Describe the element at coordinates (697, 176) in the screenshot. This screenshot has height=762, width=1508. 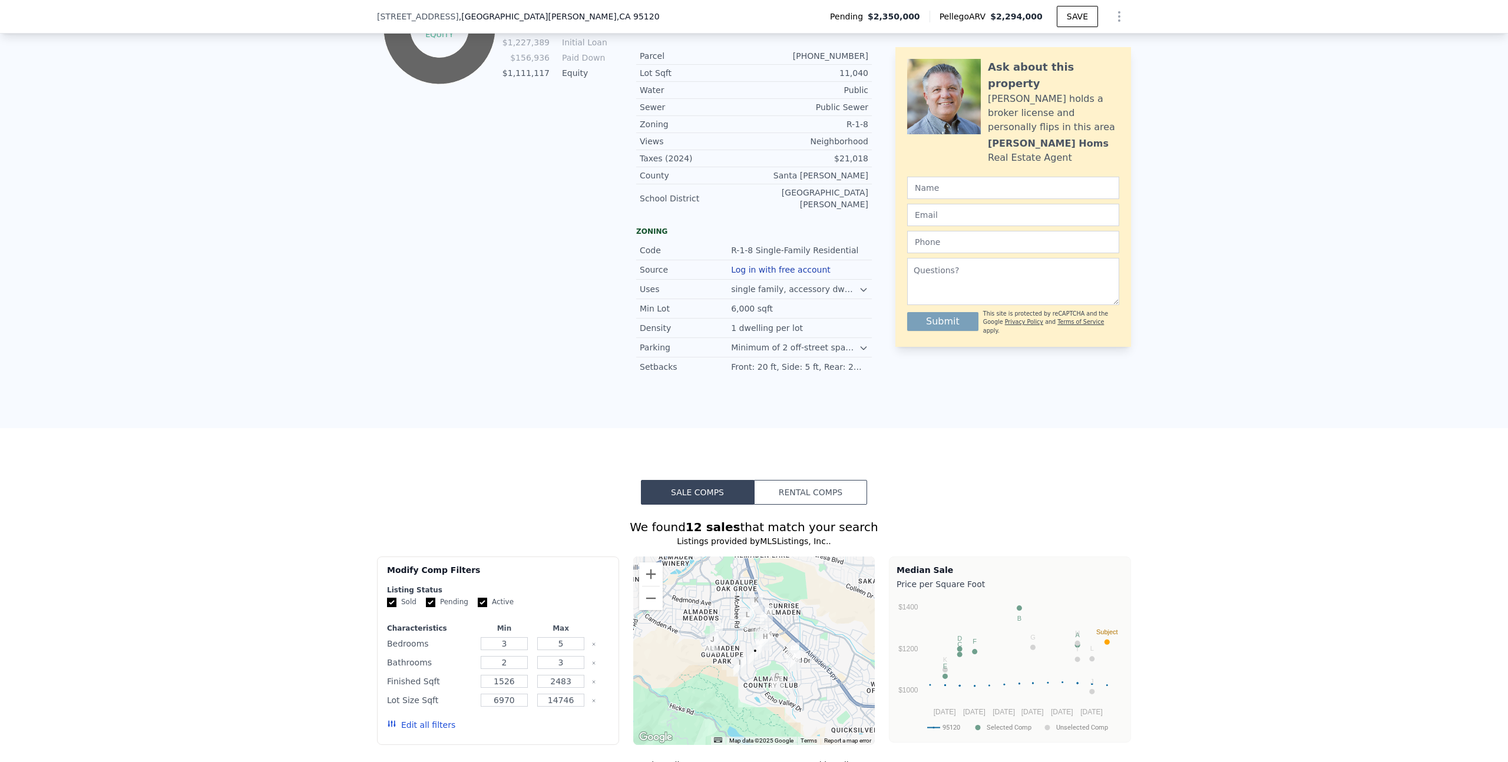
I see `div: County` at that location.